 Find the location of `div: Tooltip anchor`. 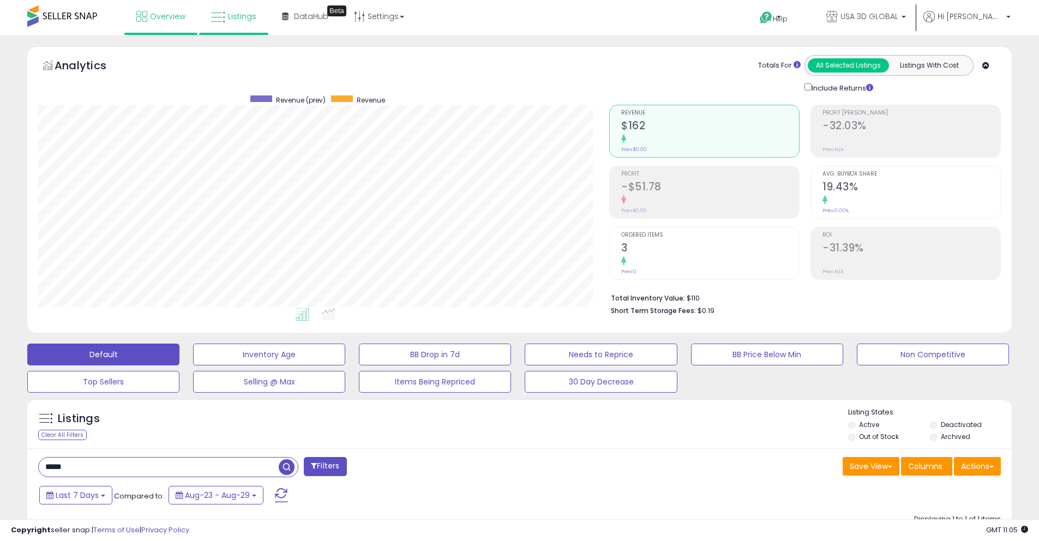

div: Tooltip anchor is located at coordinates (336, 11).